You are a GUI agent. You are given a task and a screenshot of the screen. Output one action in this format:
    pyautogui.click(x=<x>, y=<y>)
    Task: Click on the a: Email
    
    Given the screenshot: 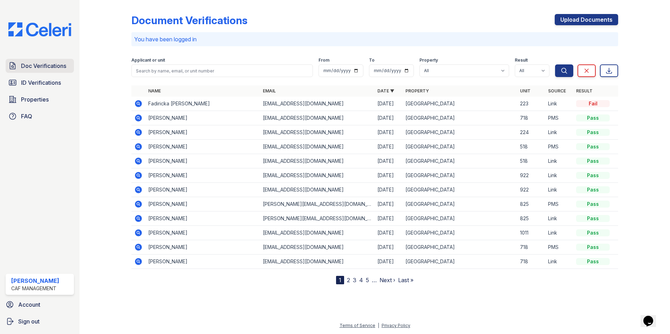 What is the action you would take?
    pyautogui.click(x=269, y=91)
    